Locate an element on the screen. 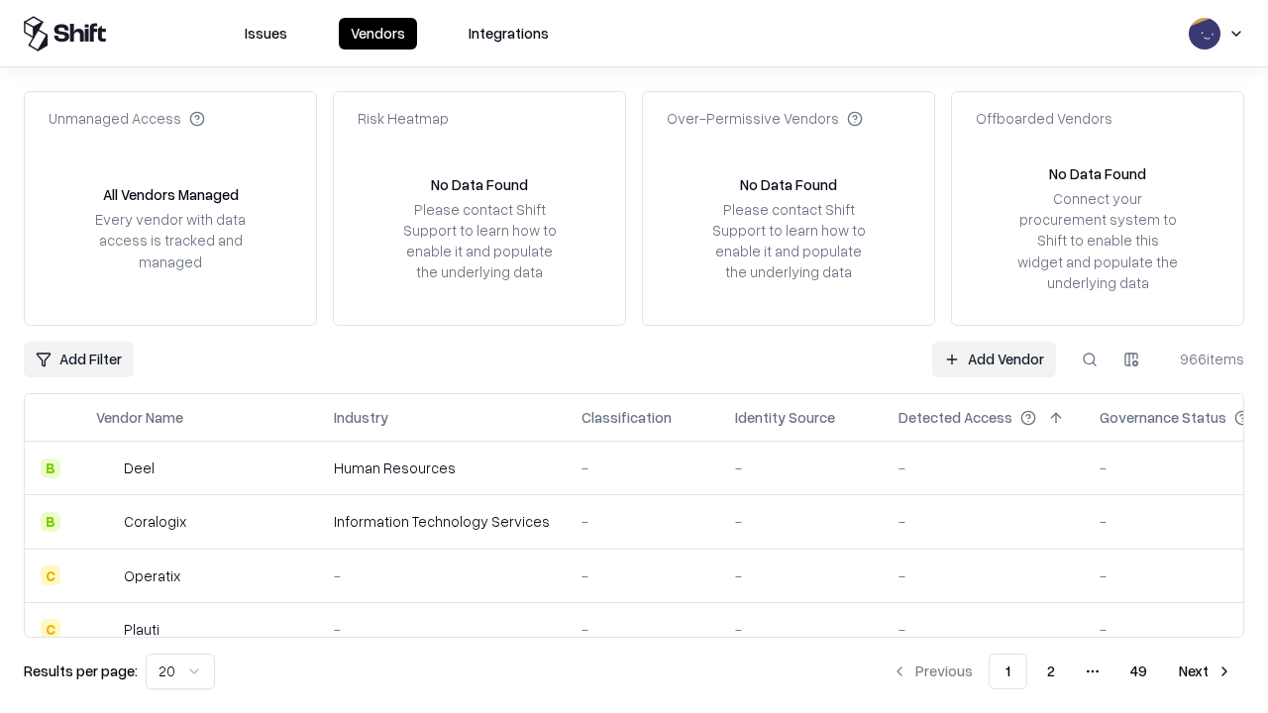  div: Vendor Name is located at coordinates (140, 417).